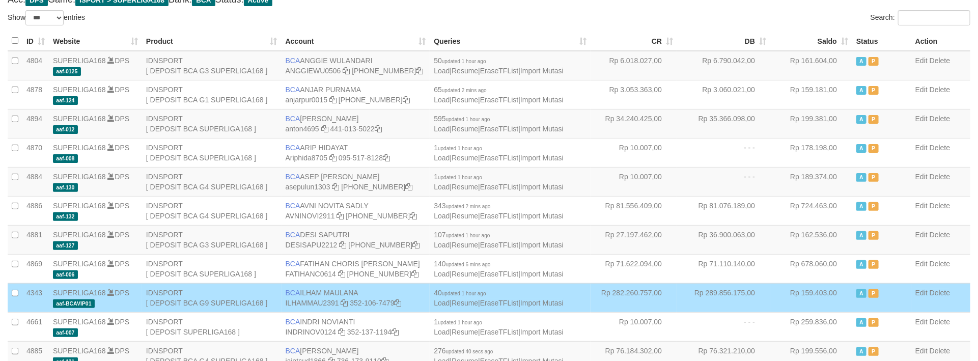 The image size is (978, 361). I want to click on a: Copy 4410135022 to clipboard, so click(378, 129).